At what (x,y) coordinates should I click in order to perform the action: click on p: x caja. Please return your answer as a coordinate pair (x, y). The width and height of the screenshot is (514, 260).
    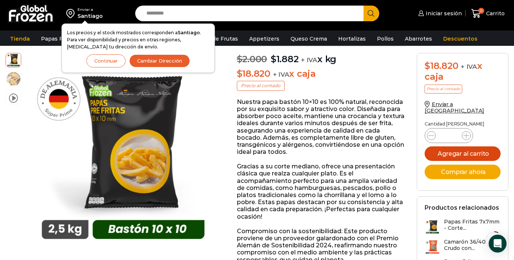
    Looking at the image, I should click on (321, 74).